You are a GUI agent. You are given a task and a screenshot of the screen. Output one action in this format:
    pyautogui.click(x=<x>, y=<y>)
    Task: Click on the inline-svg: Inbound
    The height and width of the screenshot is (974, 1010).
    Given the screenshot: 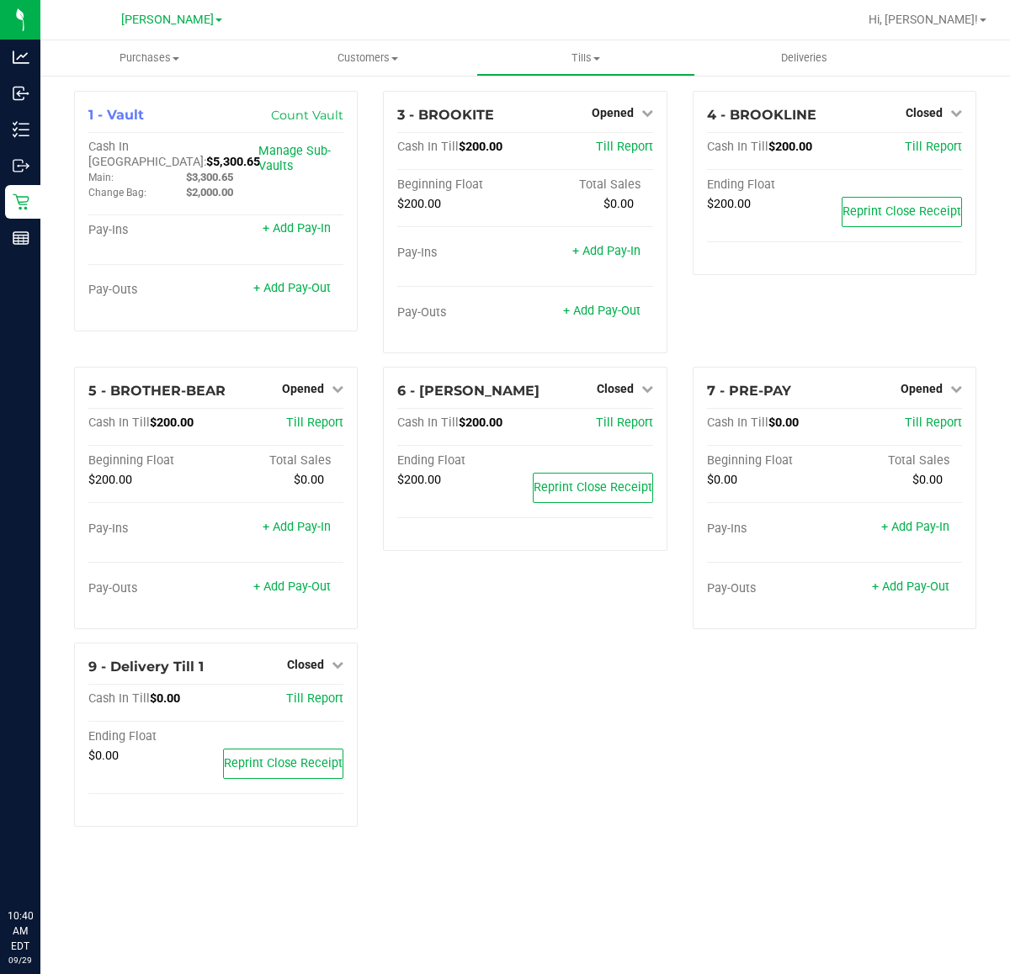 What is the action you would take?
    pyautogui.click(x=21, y=93)
    